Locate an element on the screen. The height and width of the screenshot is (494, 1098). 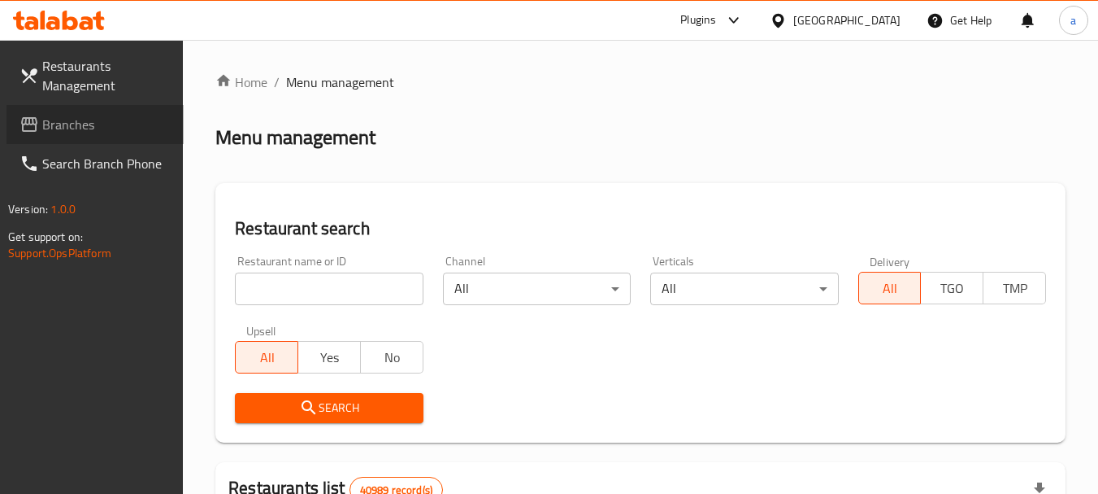
button: TGO is located at coordinates (952, 288).